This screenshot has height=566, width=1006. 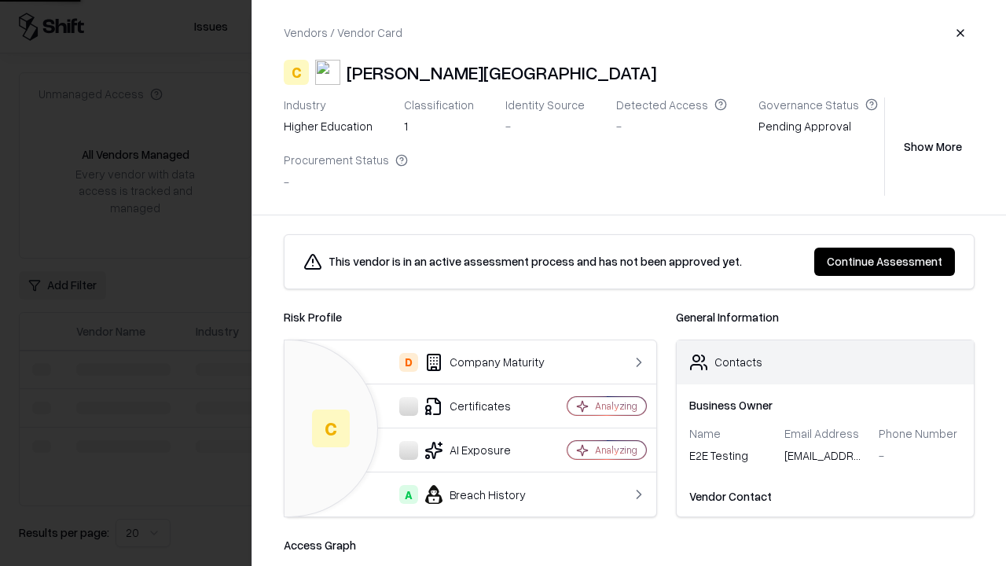 What do you see at coordinates (825, 317) in the screenshot?
I see `div: General Information` at bounding box center [825, 317].